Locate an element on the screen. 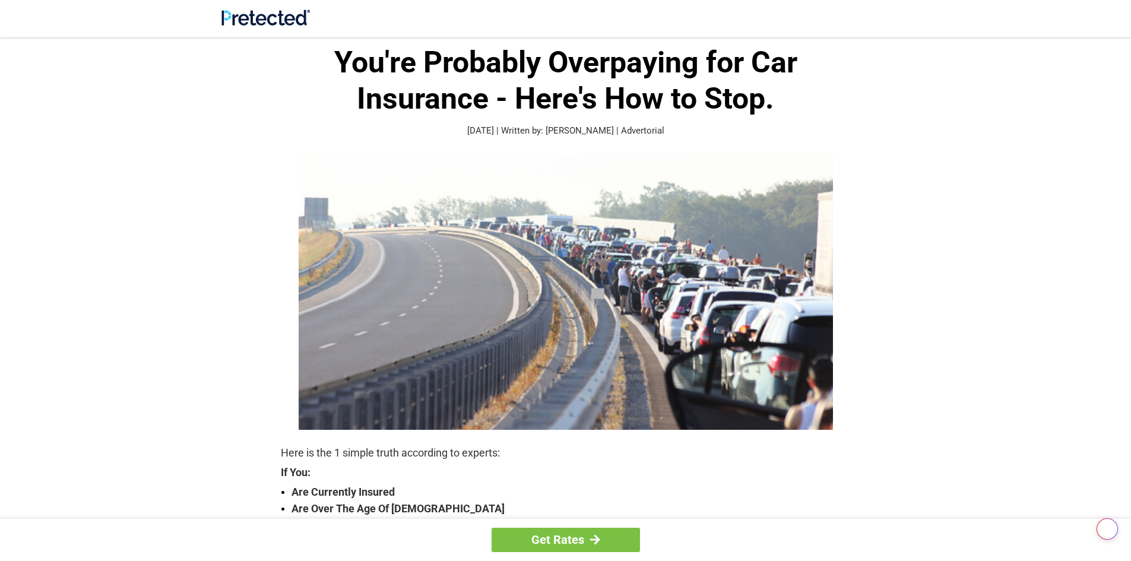 This screenshot has height=561, width=1131. strong: Are Currently Insured is located at coordinates (571, 492).